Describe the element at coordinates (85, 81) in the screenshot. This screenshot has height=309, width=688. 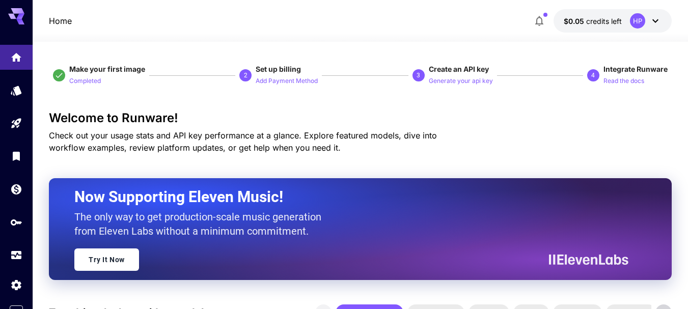
I see `p: Completed` at that location.